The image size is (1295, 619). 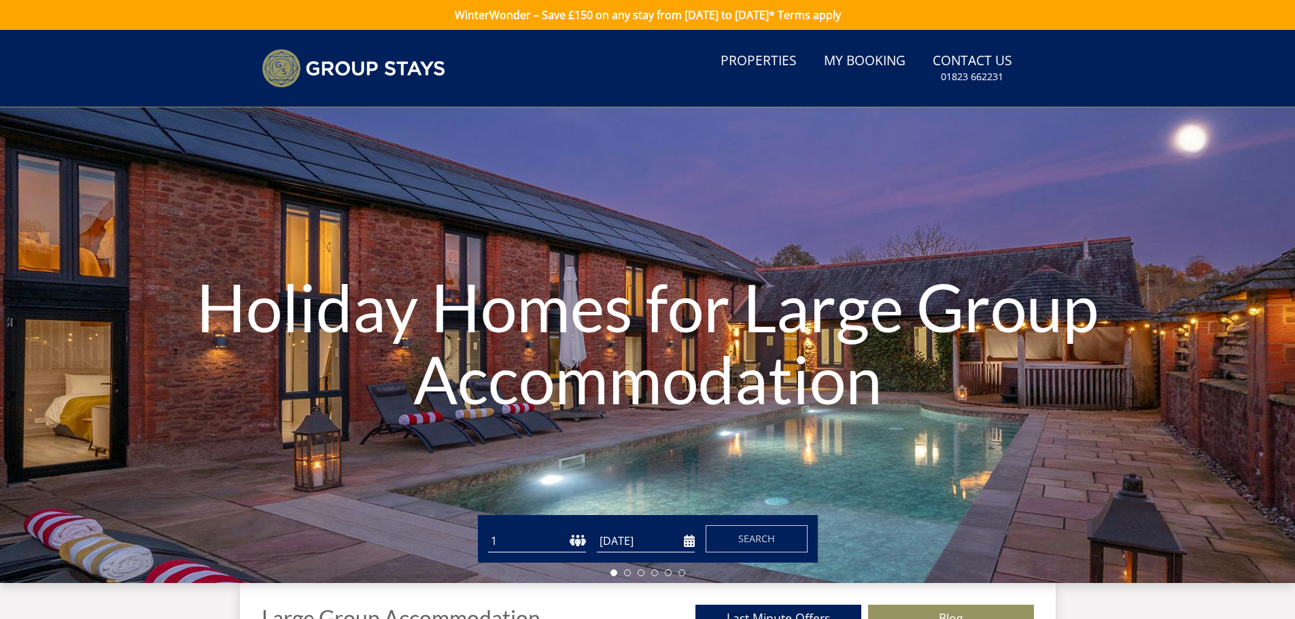 I want to click on a: My Booking, so click(x=865, y=61).